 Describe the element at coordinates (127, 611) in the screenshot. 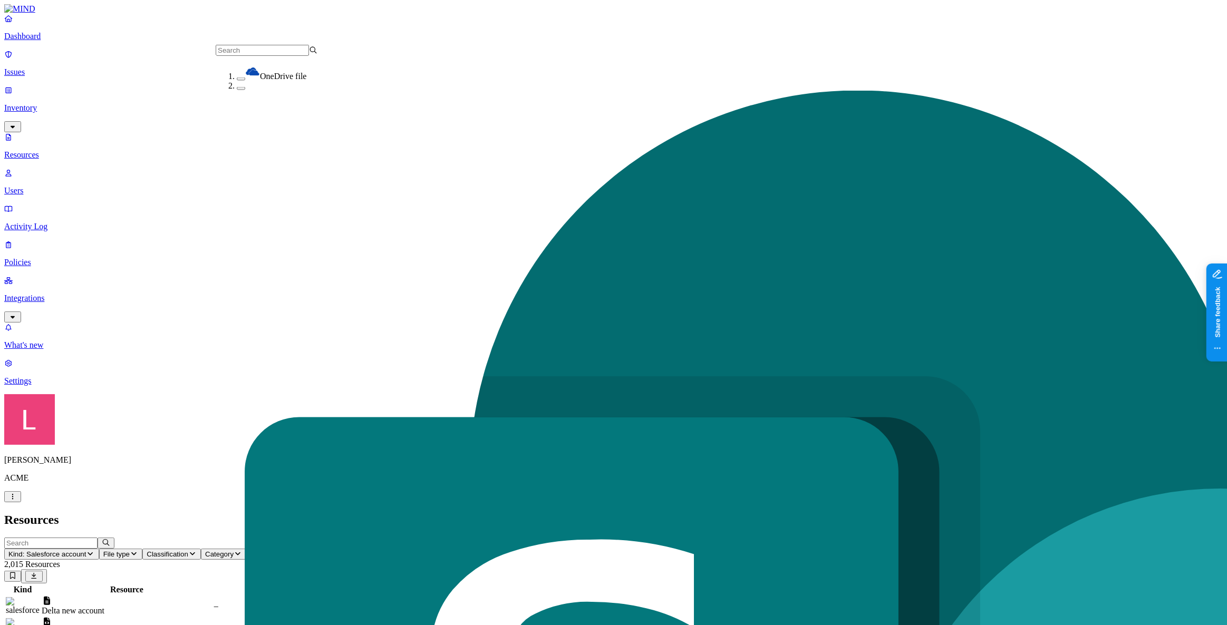

I see `div: Delta new account` at that location.